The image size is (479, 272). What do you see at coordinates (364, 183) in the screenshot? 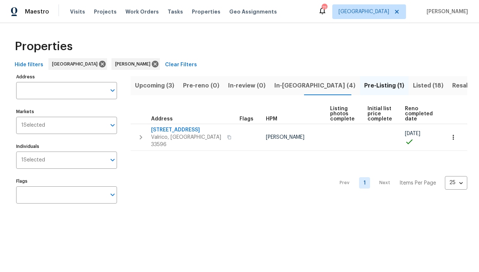
I see `a: Goto page 1` at bounding box center [364, 183].